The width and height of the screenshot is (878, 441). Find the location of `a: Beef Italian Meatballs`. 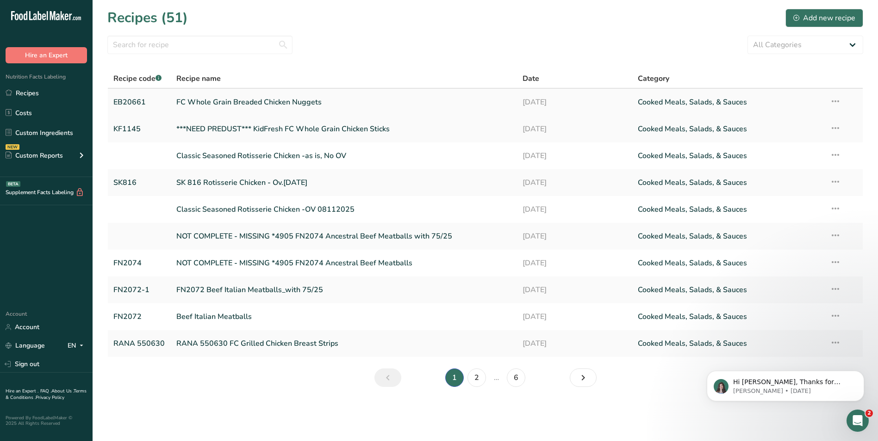

a: Beef Italian Meatballs is located at coordinates (343, 317).